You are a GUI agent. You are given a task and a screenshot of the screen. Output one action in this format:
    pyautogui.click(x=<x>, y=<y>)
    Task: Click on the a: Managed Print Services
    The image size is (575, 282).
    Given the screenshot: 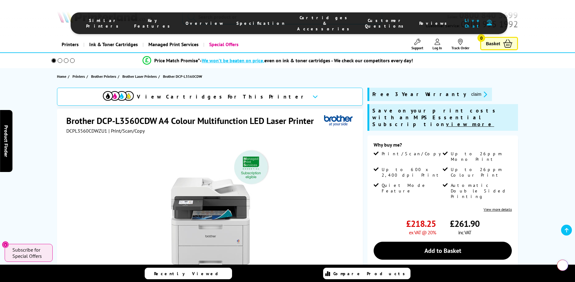 What is the action you would take?
    pyautogui.click(x=173, y=44)
    